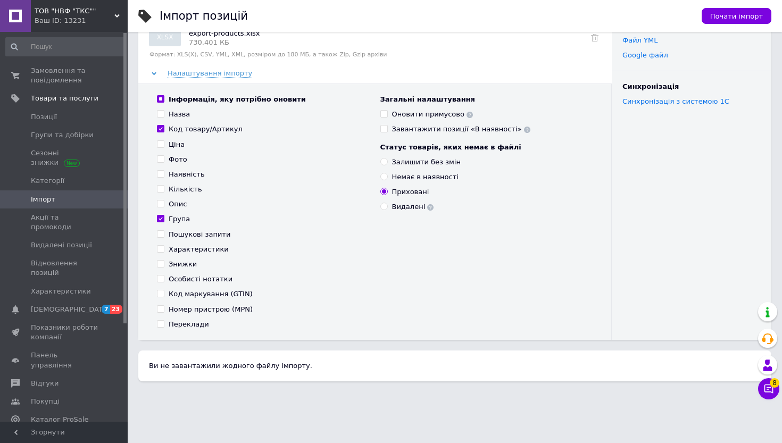  I want to click on span: ТОВ "НВФ "ТКС"", so click(74, 11).